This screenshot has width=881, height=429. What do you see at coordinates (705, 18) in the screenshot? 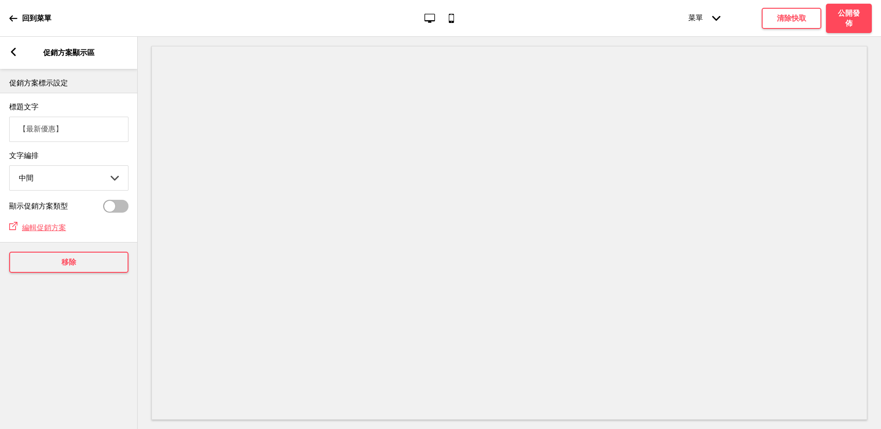
I see `div: 菜單` at bounding box center [705, 18].